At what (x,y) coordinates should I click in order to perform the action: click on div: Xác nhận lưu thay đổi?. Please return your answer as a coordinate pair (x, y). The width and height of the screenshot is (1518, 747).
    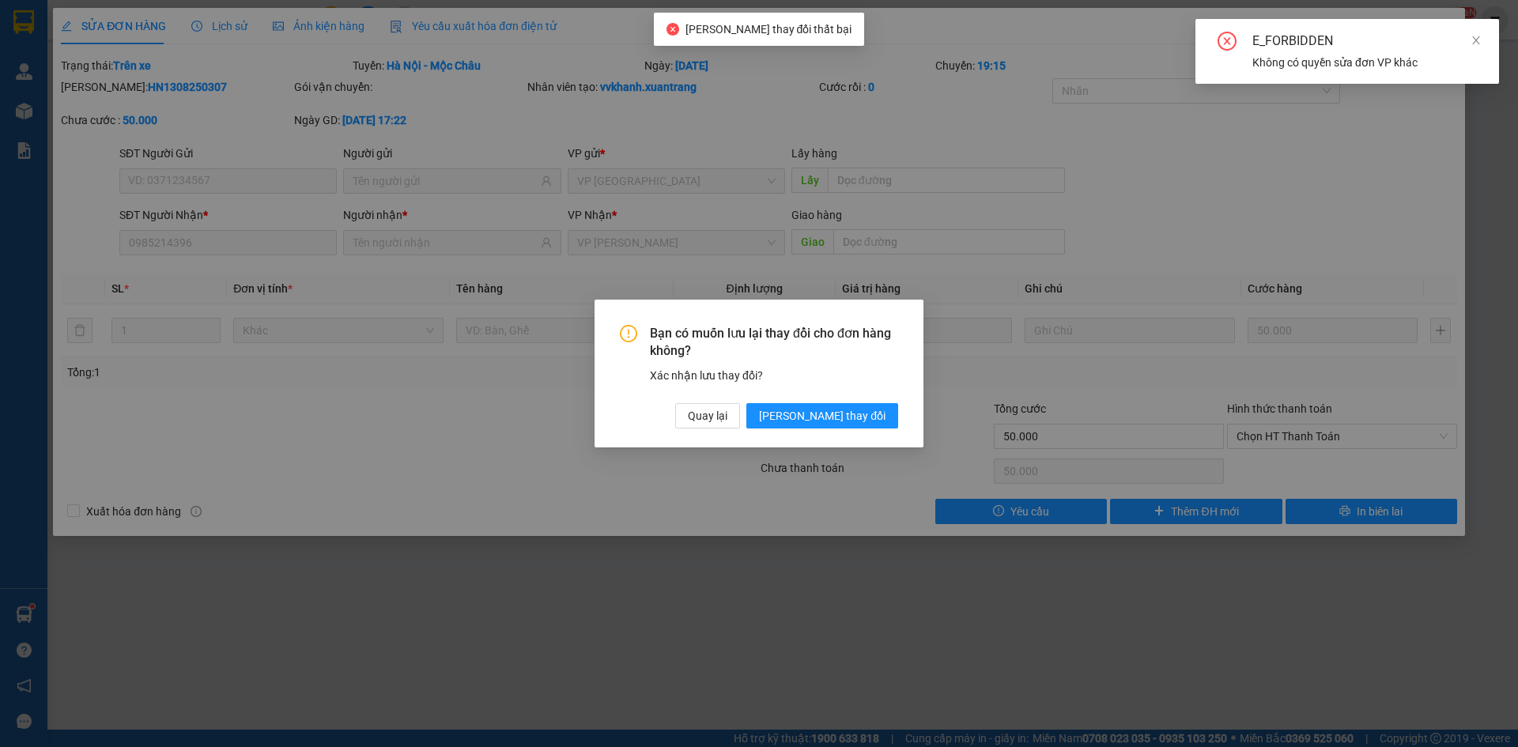
    Looking at the image, I should click on (774, 376).